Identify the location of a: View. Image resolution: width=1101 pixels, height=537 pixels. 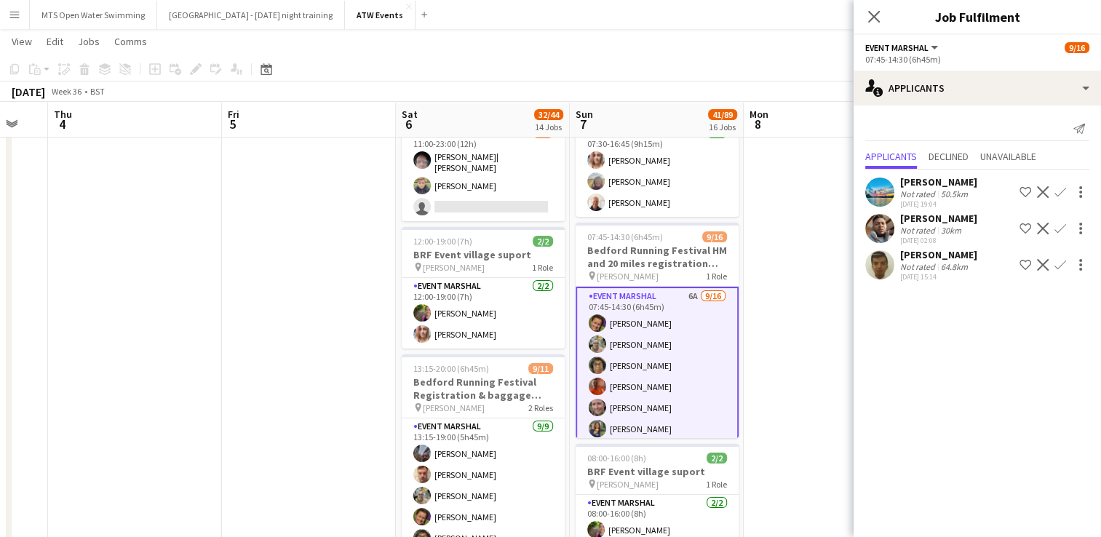
(22, 41).